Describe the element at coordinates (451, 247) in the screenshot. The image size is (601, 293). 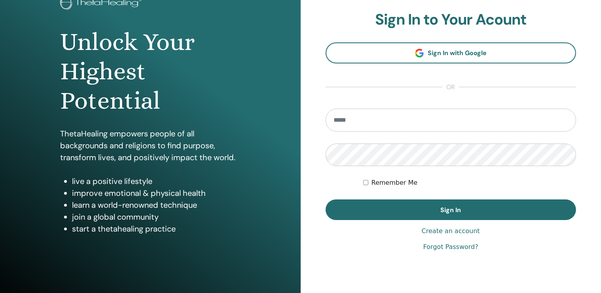
I see `a: Forgot Password?` at that location.